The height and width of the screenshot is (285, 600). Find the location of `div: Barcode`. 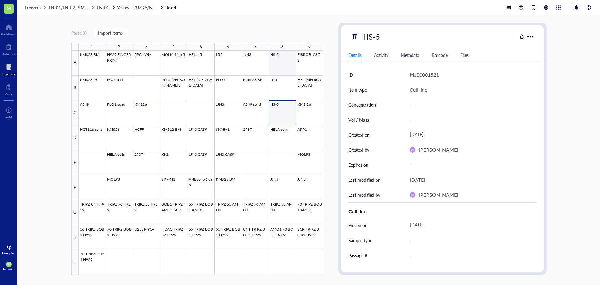

div: Barcode is located at coordinates (440, 55).